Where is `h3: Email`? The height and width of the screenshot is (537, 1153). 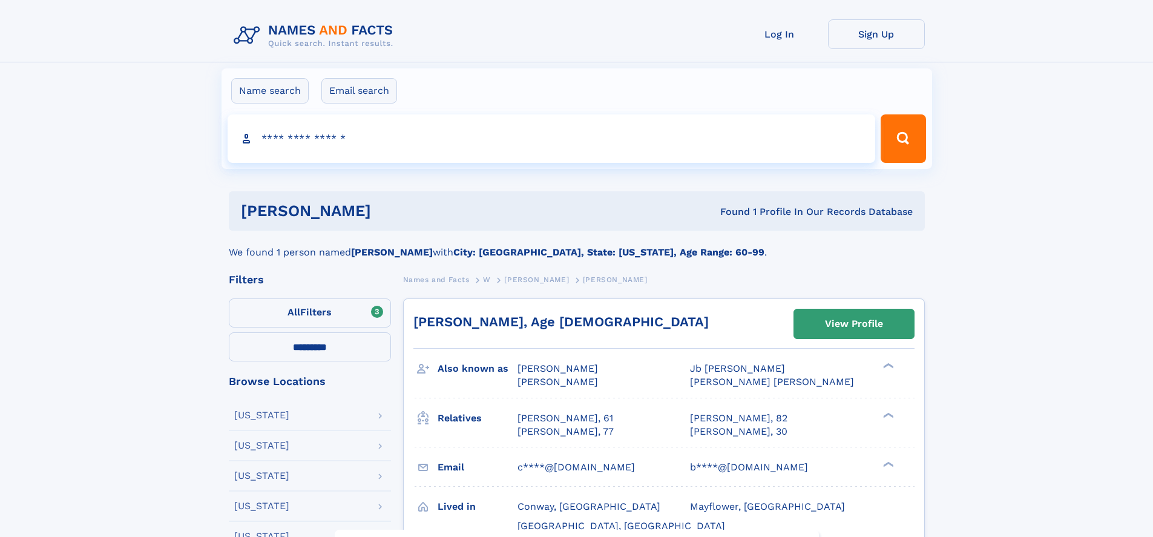 h3: Email is located at coordinates (478, 467).